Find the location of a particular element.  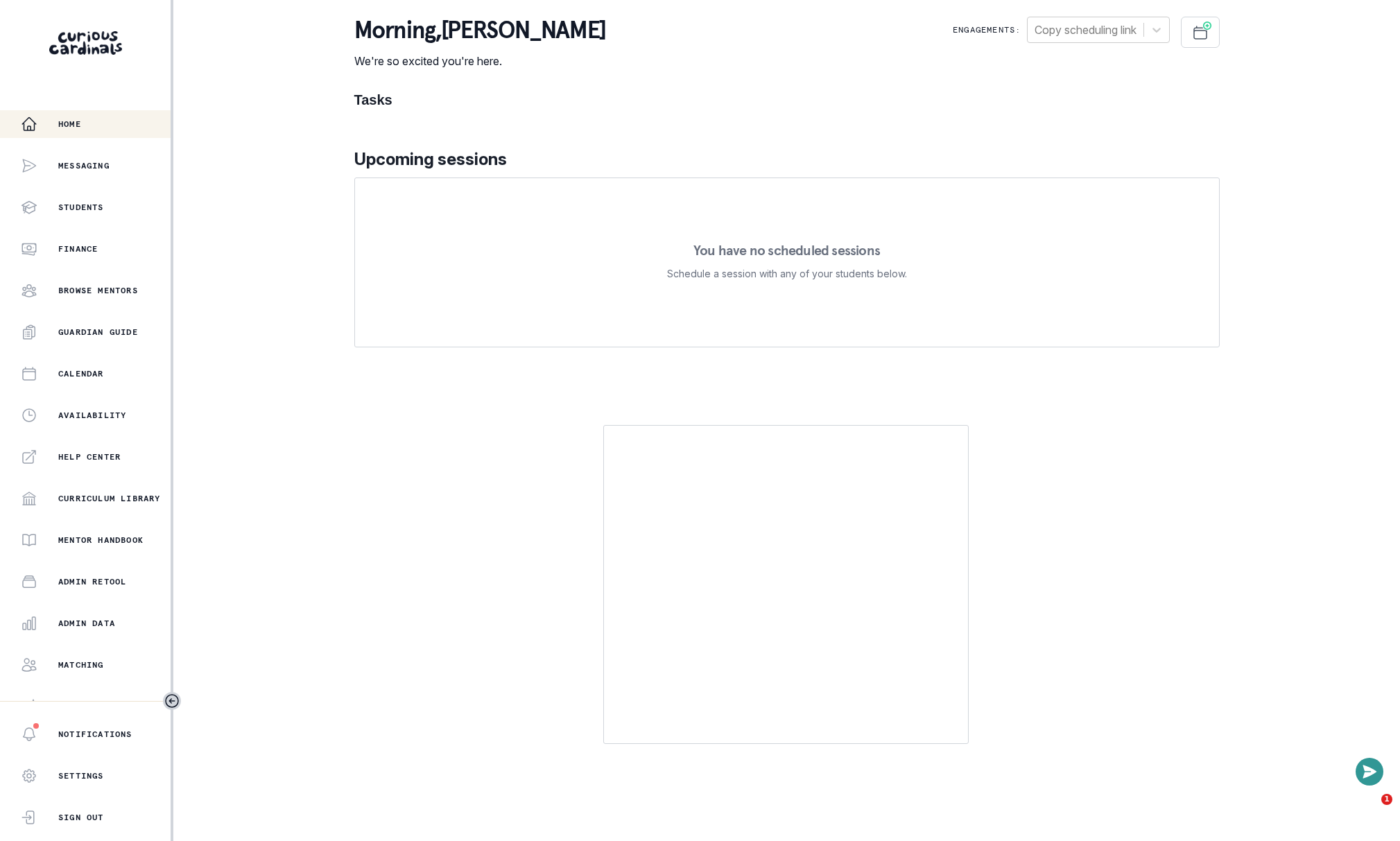

p: Browse Mentors is located at coordinates (98, 290).